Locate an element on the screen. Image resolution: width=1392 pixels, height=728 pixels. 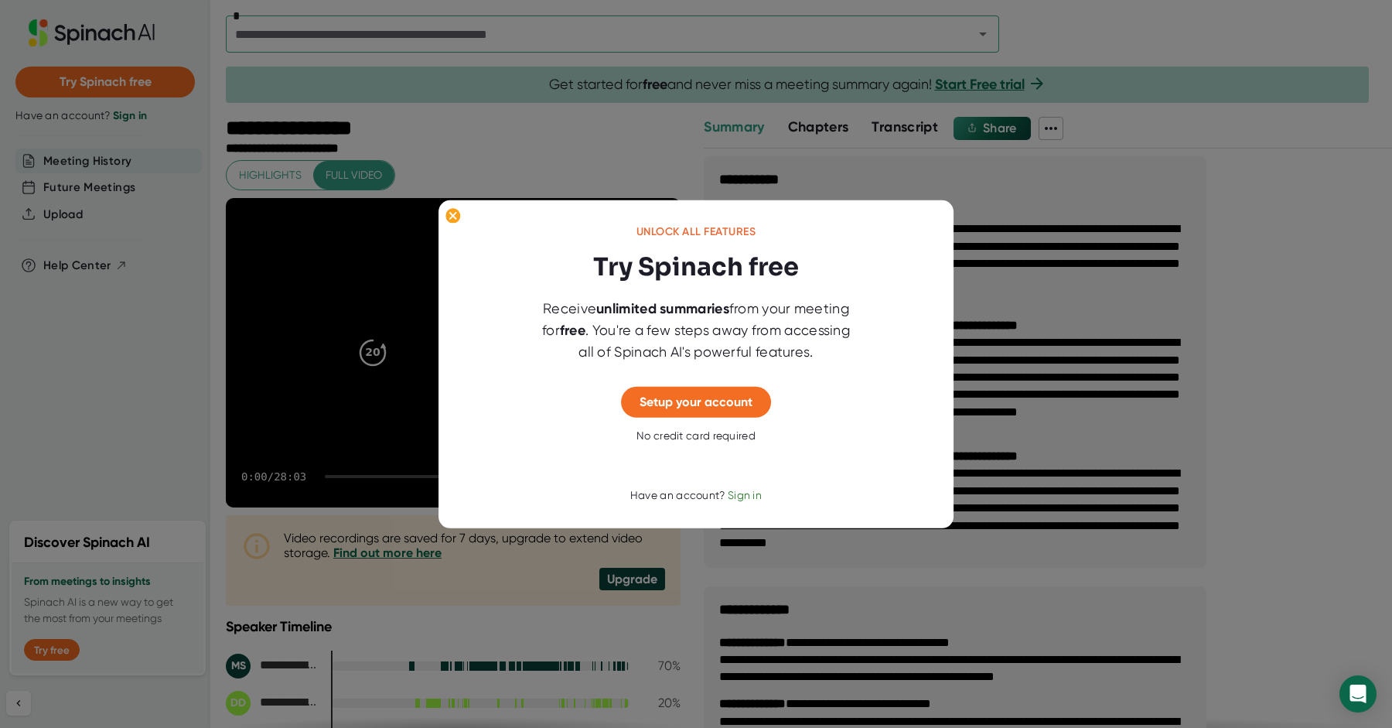
div: Have an account? is located at coordinates (696, 496).